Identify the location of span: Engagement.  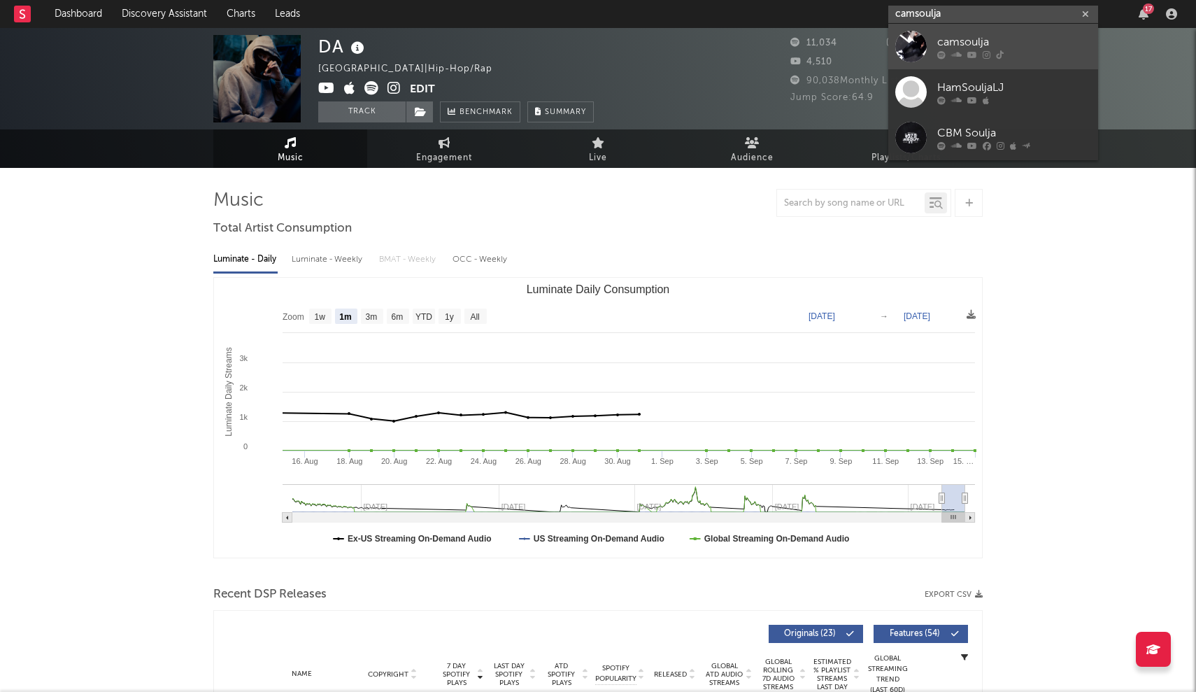
(444, 158).